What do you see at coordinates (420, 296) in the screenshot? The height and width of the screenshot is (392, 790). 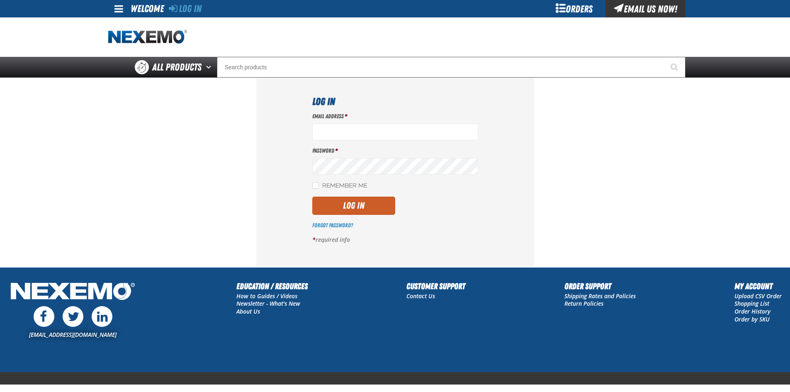 I see `a: Contact Us` at bounding box center [420, 296].